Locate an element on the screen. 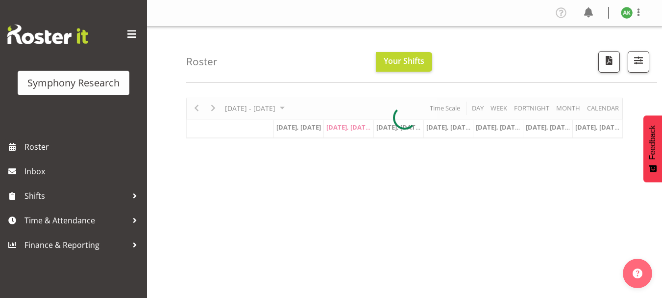 The image size is (662, 298). button: Filter Shifts is located at coordinates (639, 62).